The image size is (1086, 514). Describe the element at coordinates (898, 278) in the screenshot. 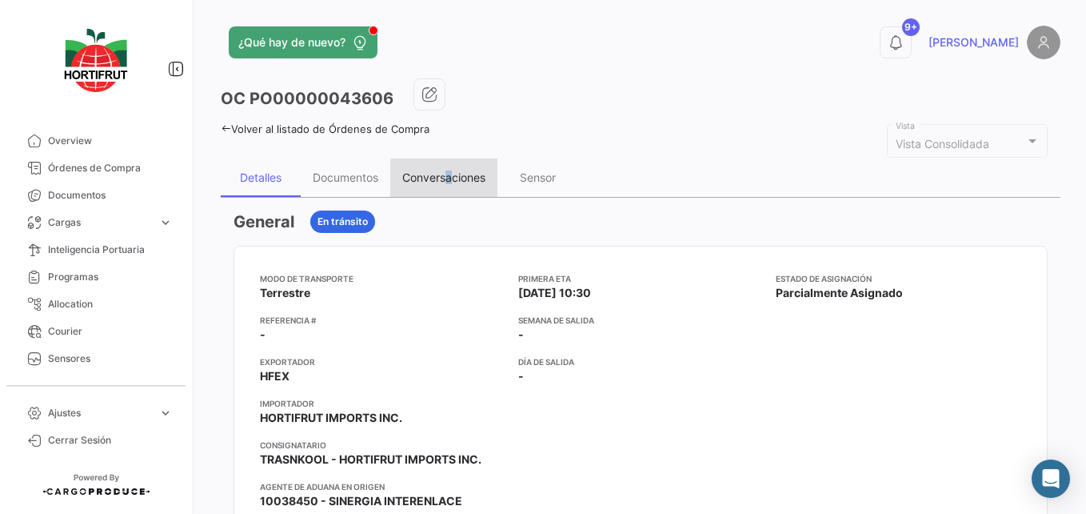

I see `app-card-info-title: Estado de Asignación` at that location.